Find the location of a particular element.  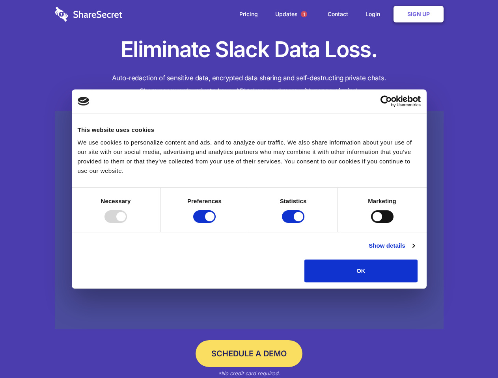

em: *No credit card required. is located at coordinates (249, 374).